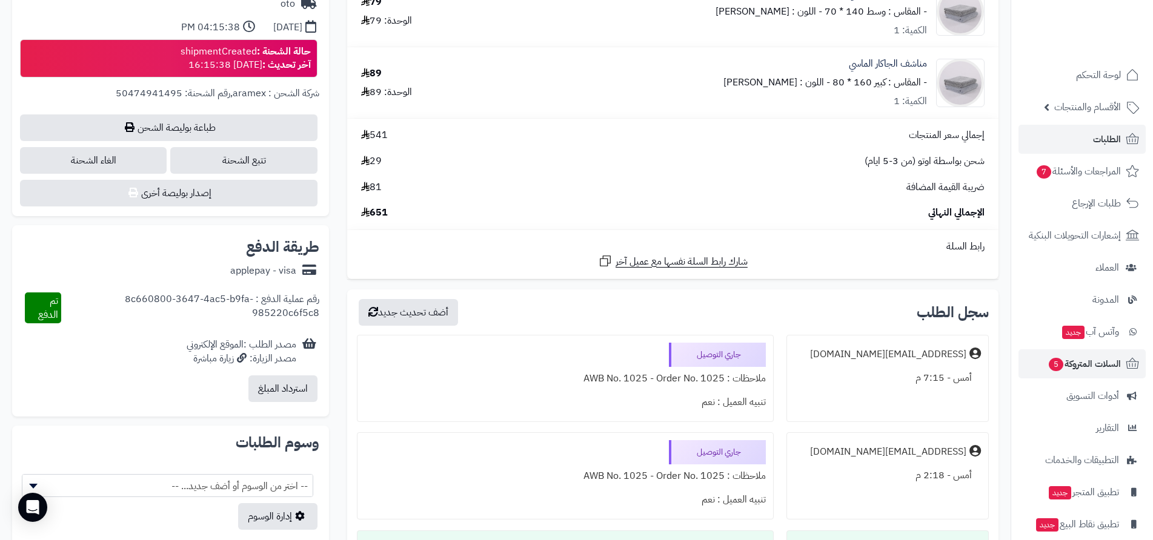 The image size is (1153, 540). I want to click on span: العملاء, so click(1107, 268).